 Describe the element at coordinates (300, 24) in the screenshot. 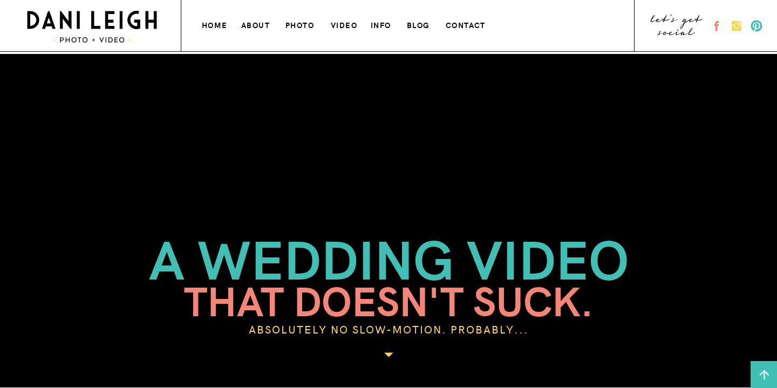

I see `h3: photo` at that location.